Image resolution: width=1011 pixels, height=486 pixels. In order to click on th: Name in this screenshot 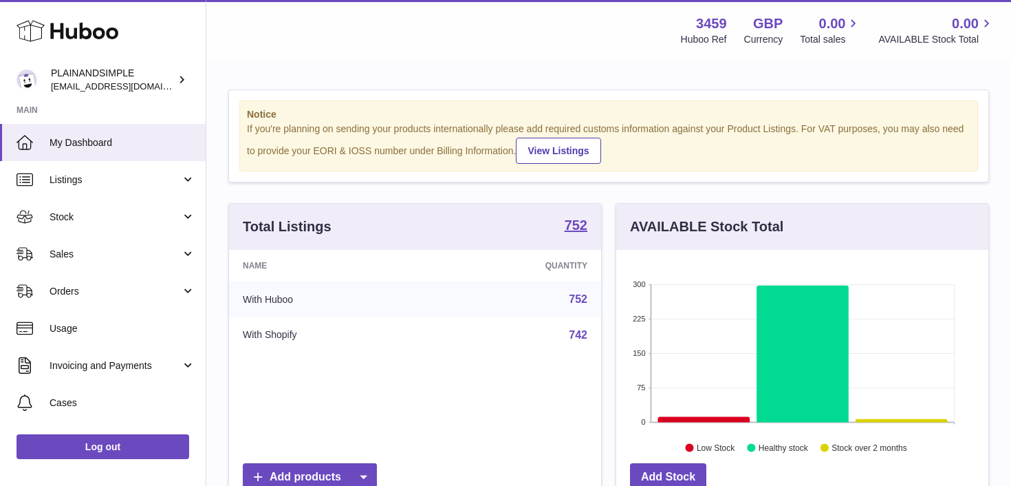, I will do `click(329, 266)`.